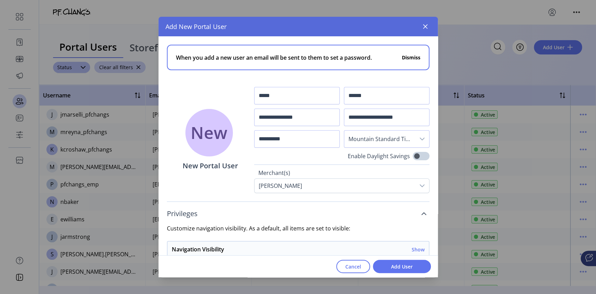 This screenshot has height=294, width=596. What do you see at coordinates (210, 166) in the screenshot?
I see `p: New Portal User` at bounding box center [210, 166].